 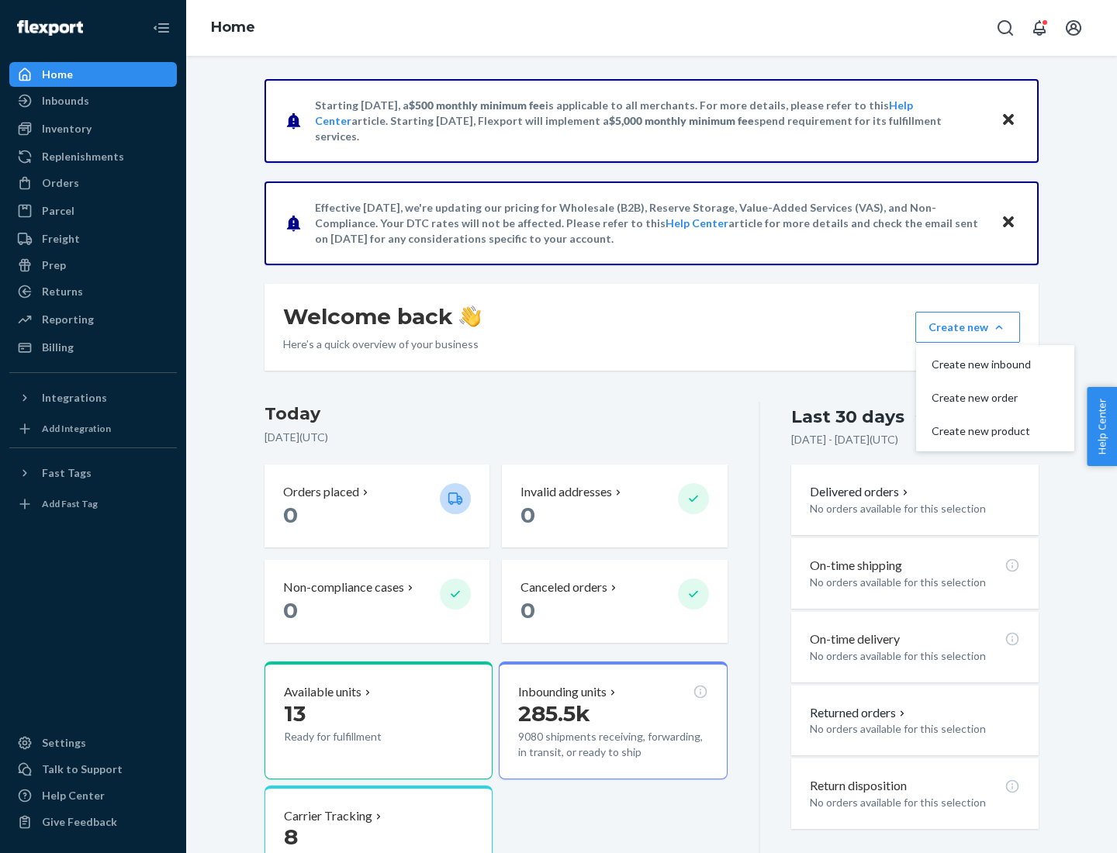 What do you see at coordinates (67, 320) in the screenshot?
I see `div: Reporting` at bounding box center [67, 320].